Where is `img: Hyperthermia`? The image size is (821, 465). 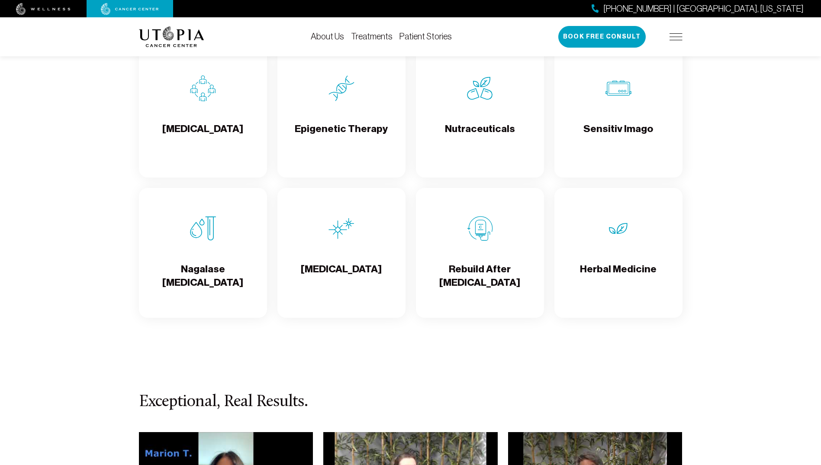
img: Hyperthermia is located at coordinates (341, 228).